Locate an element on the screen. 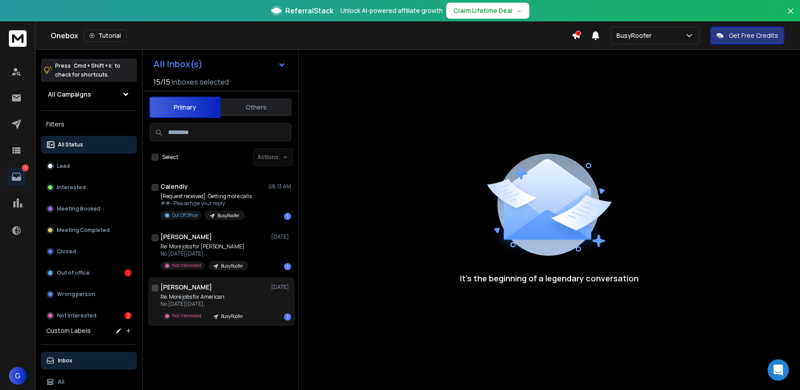  p: All is located at coordinates (61, 382).